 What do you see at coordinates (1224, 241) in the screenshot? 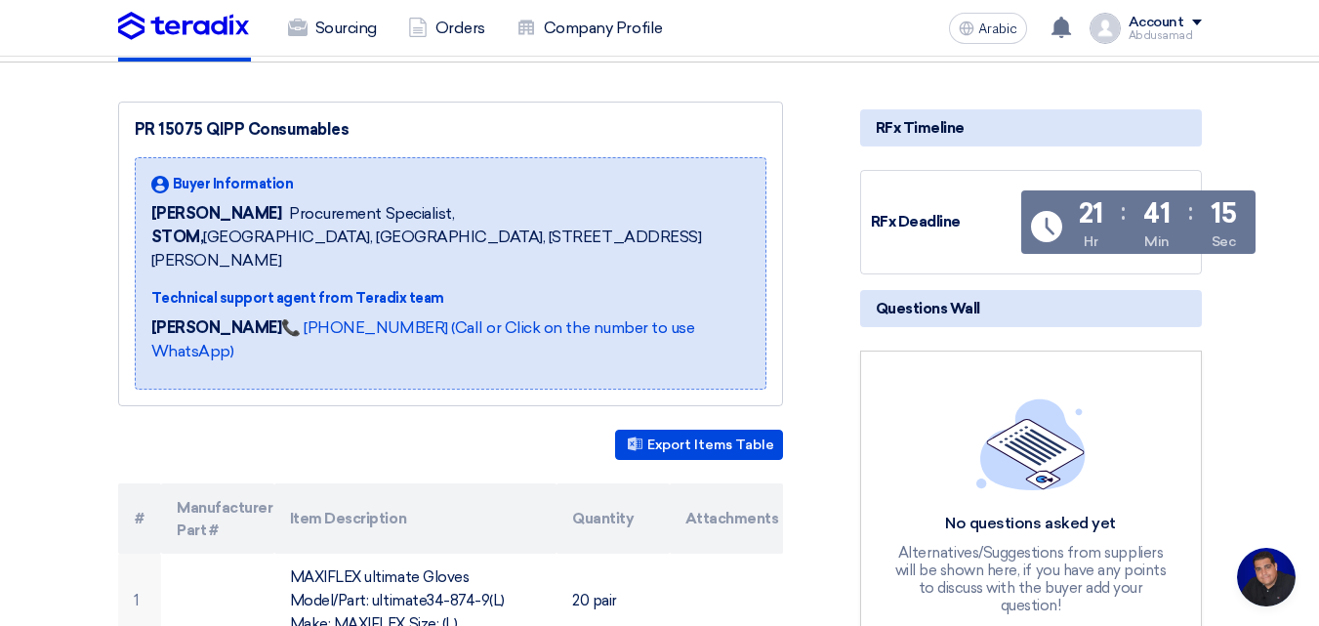
I see `font: Sec` at bounding box center [1224, 241].